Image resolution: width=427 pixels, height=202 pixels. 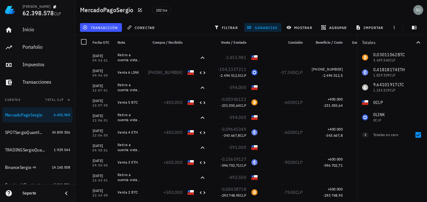 What do you see at coordinates (165, 42) in the screenshot?
I see `div: Compra / Recibido` at bounding box center [165, 42].